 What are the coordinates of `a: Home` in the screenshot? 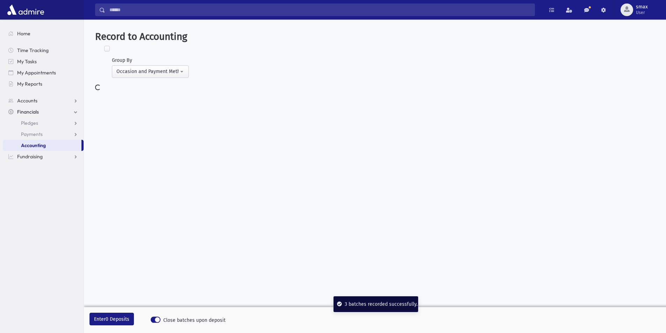 It's located at (43, 34).